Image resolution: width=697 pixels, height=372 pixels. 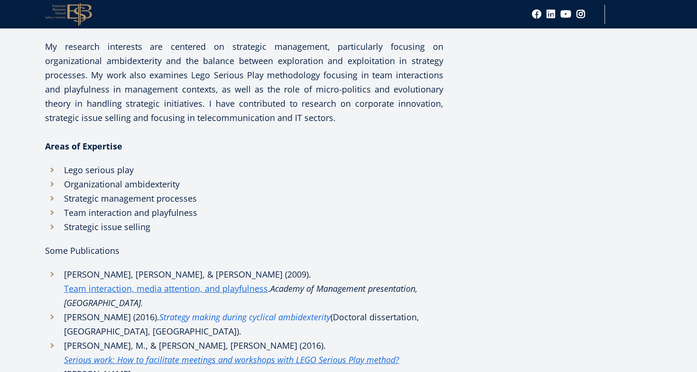 What do you see at coordinates (244, 250) in the screenshot?
I see `p: Some Publications` at bounding box center [244, 250].